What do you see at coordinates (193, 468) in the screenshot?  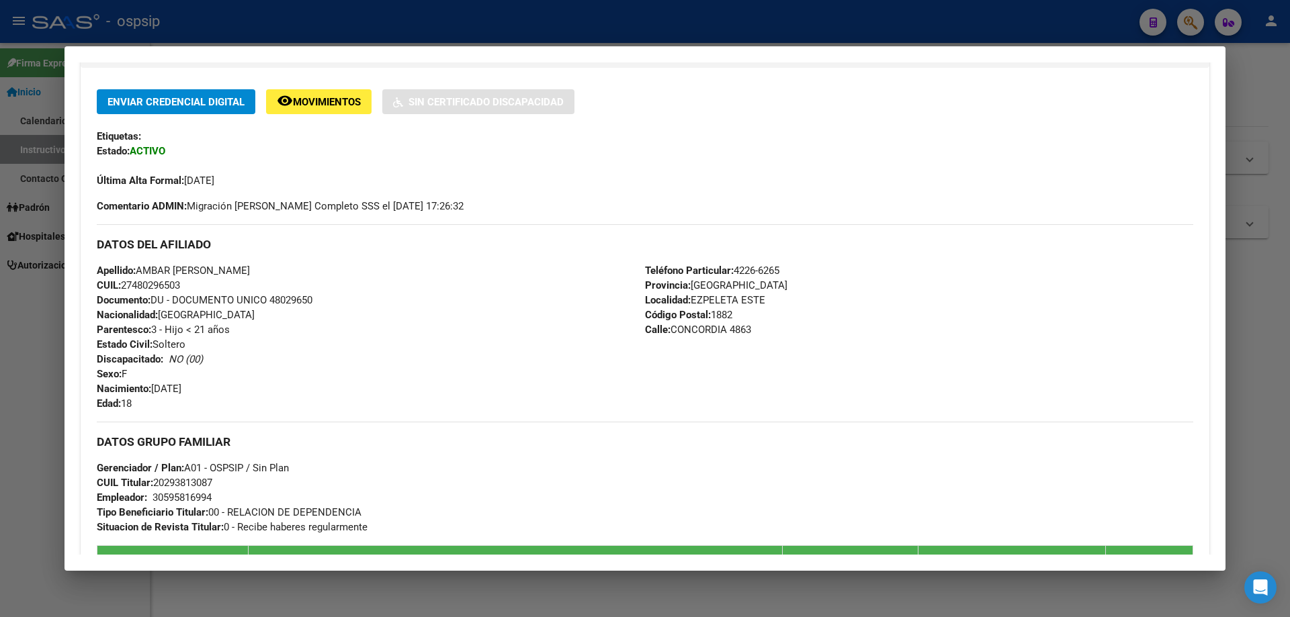 I see `span: A01 - OSPSIP / Sin Plan` at bounding box center [193, 468].